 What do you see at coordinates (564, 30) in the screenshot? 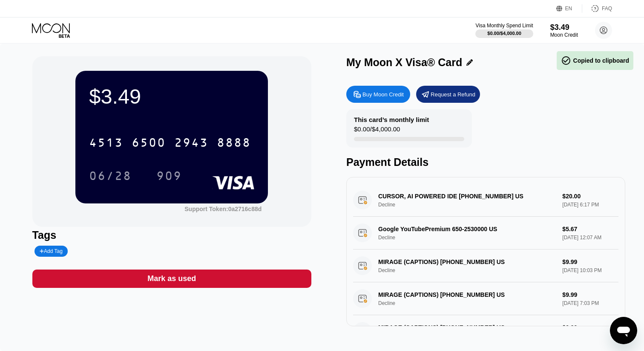
I see `div: $3.49Moon Credit` at bounding box center [564, 30].